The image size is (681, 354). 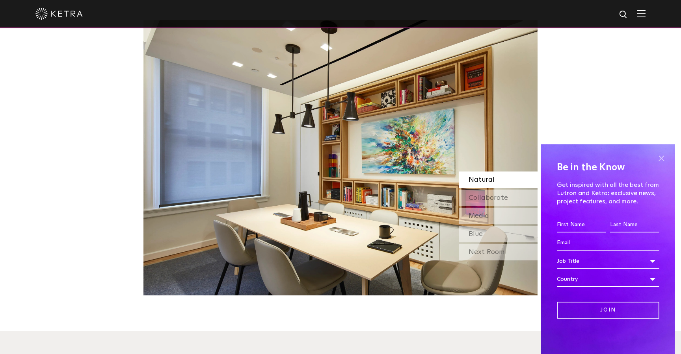 What do you see at coordinates (608, 280) in the screenshot?
I see `div: Country` at bounding box center [608, 280].